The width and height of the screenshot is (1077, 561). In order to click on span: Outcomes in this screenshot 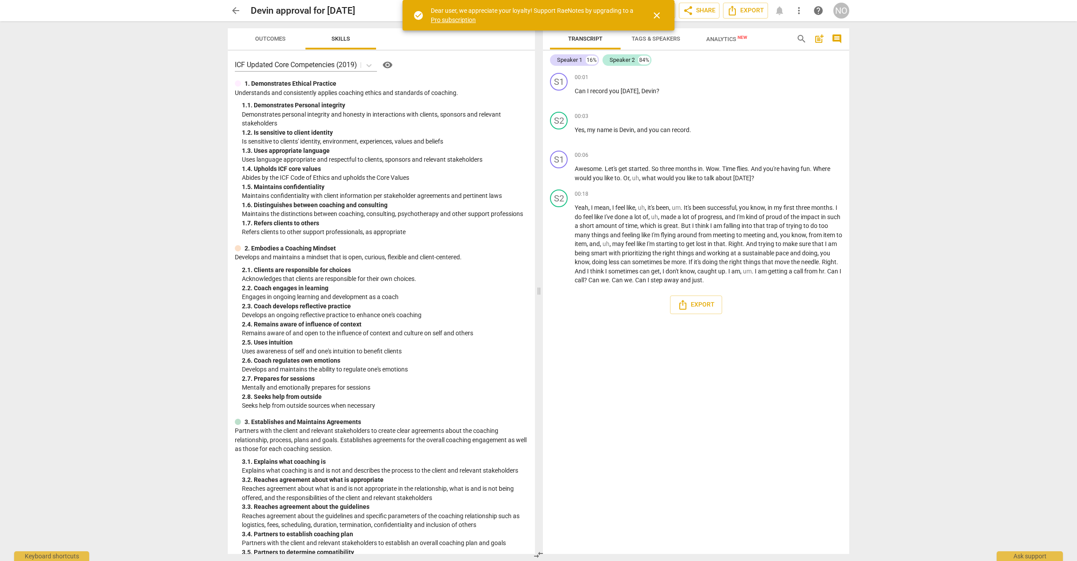, I will do `click(270, 38)`.